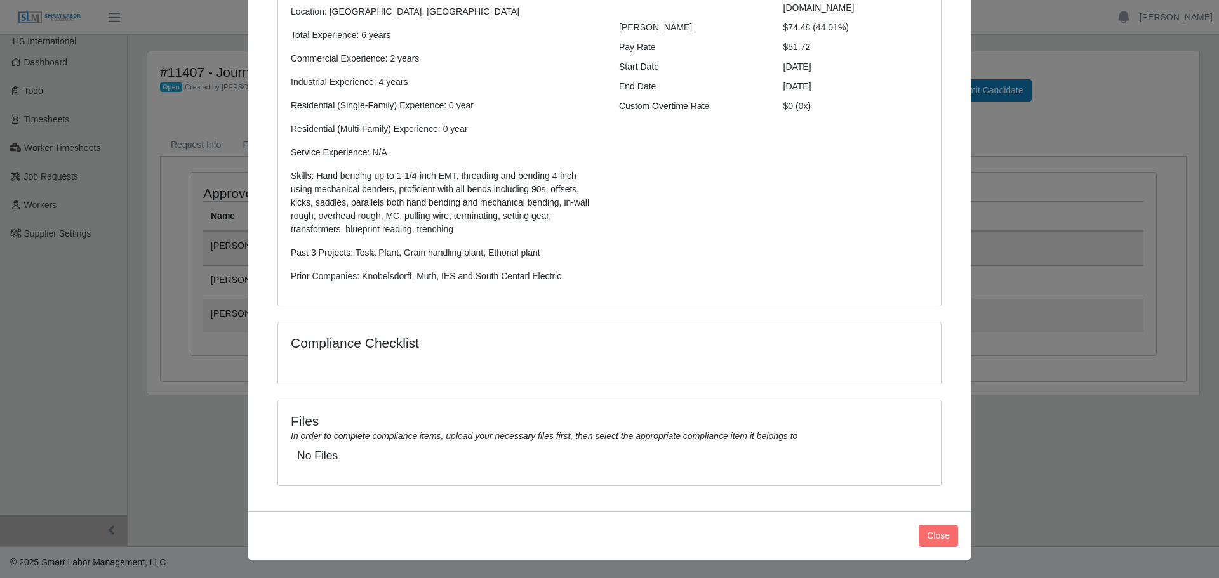 This screenshot has height=578, width=1219. What do you see at coordinates (691, 86) in the screenshot?
I see `div: End Date` at bounding box center [691, 86].